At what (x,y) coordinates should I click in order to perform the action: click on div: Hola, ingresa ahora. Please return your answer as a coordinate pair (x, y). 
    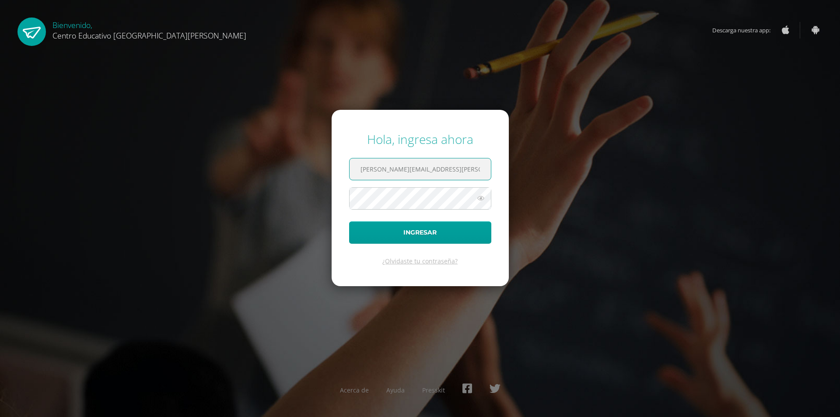
    Looking at the image, I should click on (420, 139).